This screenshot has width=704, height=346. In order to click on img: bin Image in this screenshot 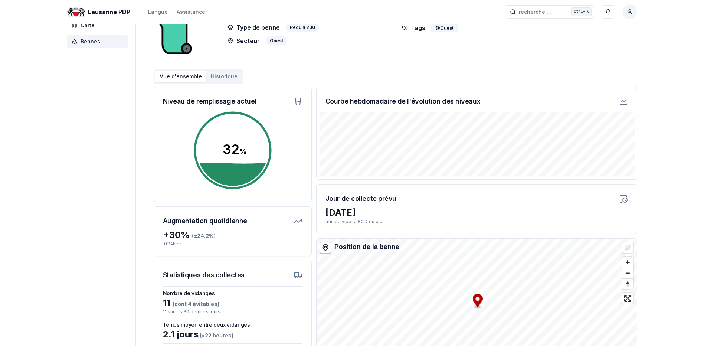, I will do `click(176, 32)`.